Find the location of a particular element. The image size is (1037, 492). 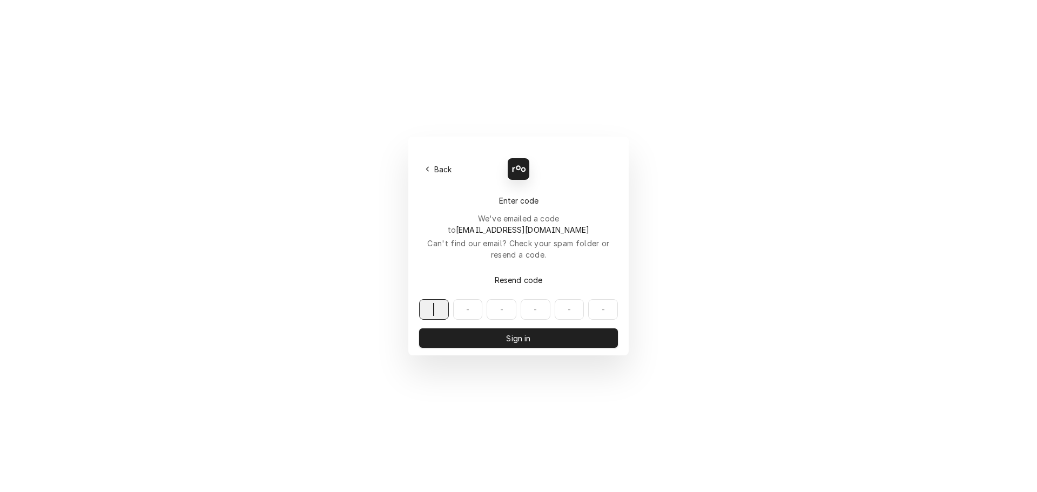

div: We've emailed a code is located at coordinates (519, 224).